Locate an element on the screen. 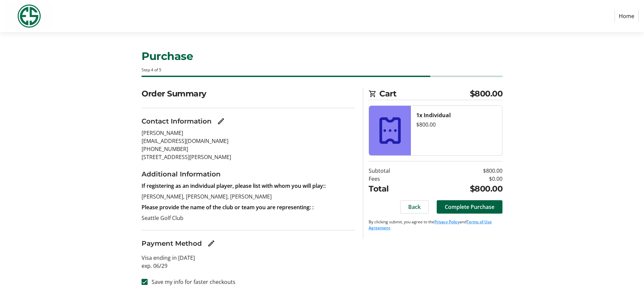  span: Back is located at coordinates (414, 207).